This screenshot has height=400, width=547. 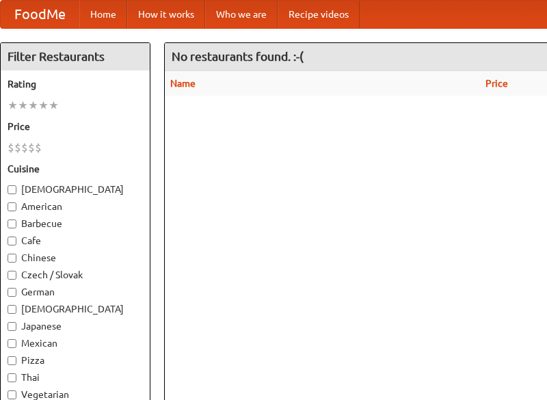 I want to click on label: German, so click(x=75, y=292).